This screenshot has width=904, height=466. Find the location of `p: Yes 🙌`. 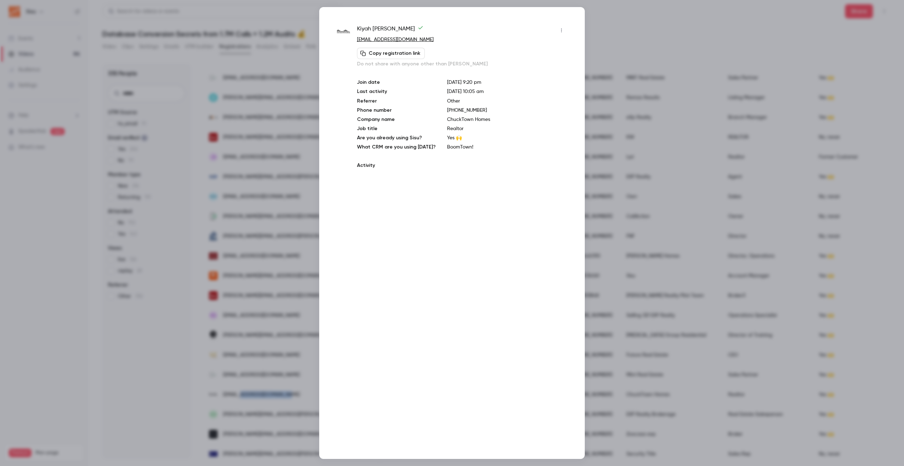

p: Yes 🙌 is located at coordinates (507, 138).